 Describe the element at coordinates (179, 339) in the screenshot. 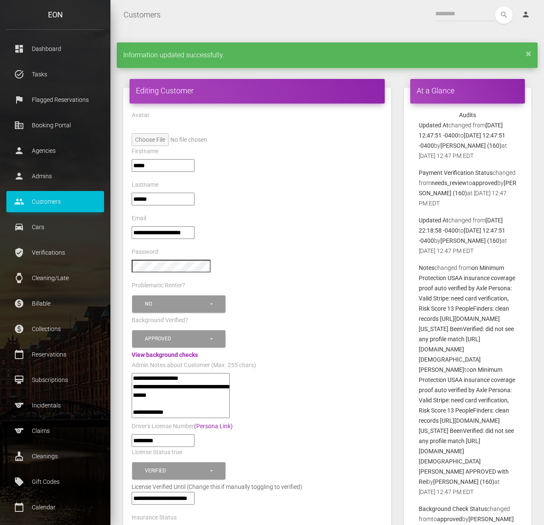

I see `button: Approved` at that location.